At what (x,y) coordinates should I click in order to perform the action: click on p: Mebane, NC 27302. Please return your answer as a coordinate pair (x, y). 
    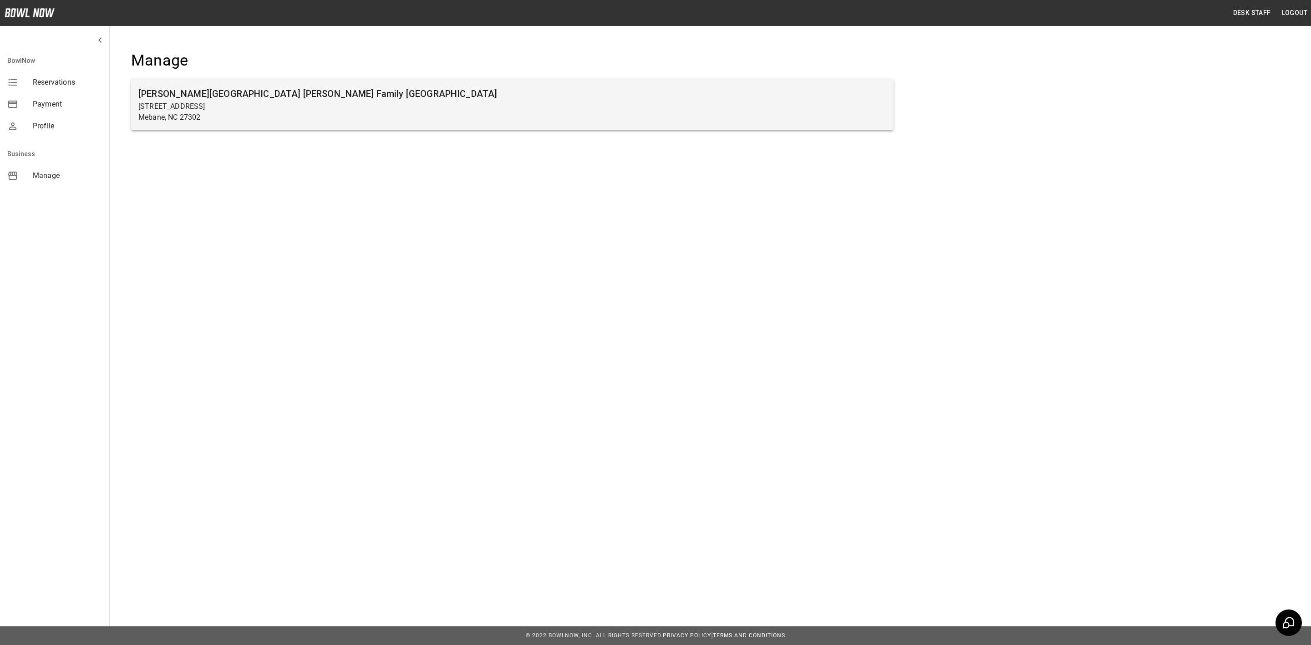
    Looking at the image, I should click on (512, 117).